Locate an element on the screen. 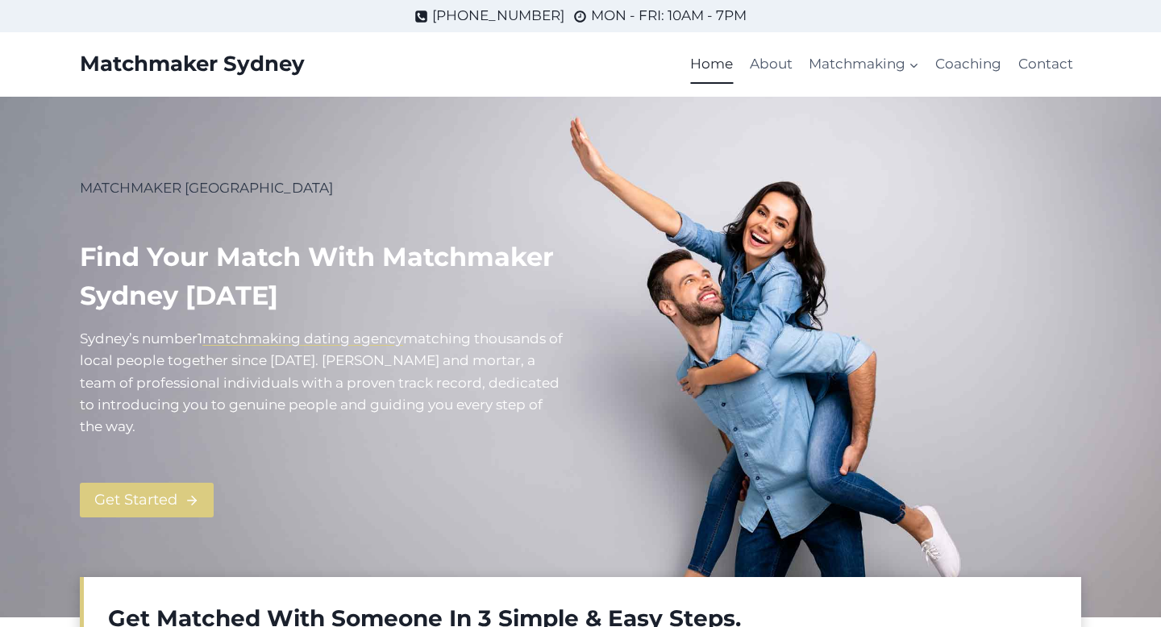  span: Matchmaking is located at coordinates (864, 64).